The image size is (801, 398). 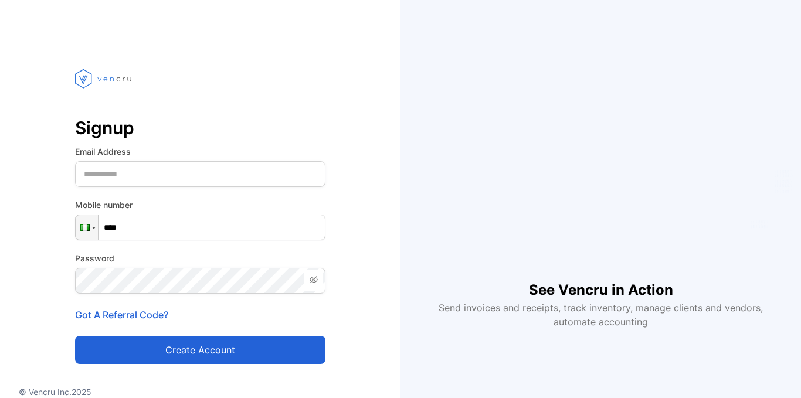 I want to click on p: Signup, so click(x=200, y=128).